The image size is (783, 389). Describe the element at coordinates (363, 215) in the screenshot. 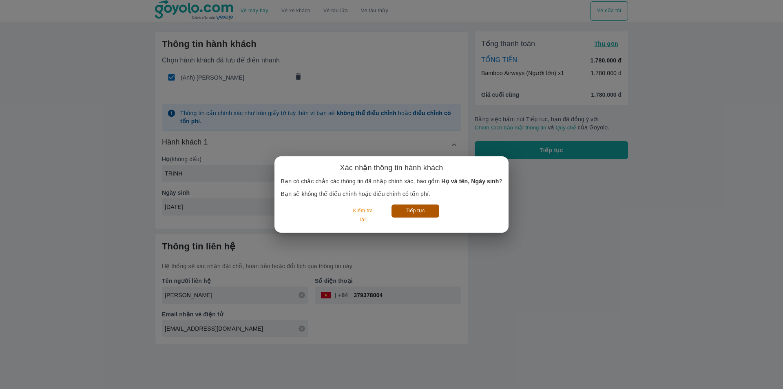

I see `button: Kiểm tra lại` at that location.